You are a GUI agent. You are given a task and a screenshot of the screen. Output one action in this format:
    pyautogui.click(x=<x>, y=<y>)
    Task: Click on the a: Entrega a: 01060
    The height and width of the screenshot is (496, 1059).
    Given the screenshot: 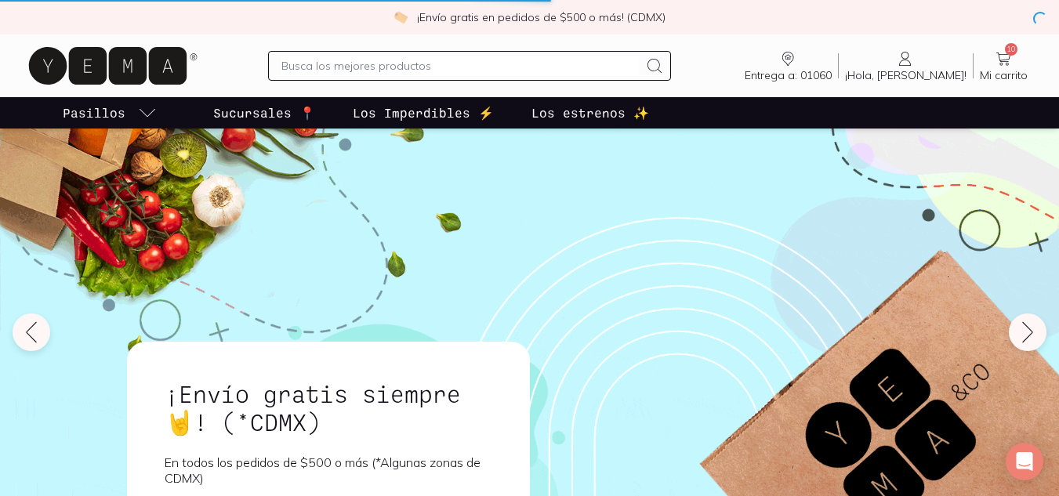 What is the action you would take?
    pyautogui.click(x=788, y=66)
    